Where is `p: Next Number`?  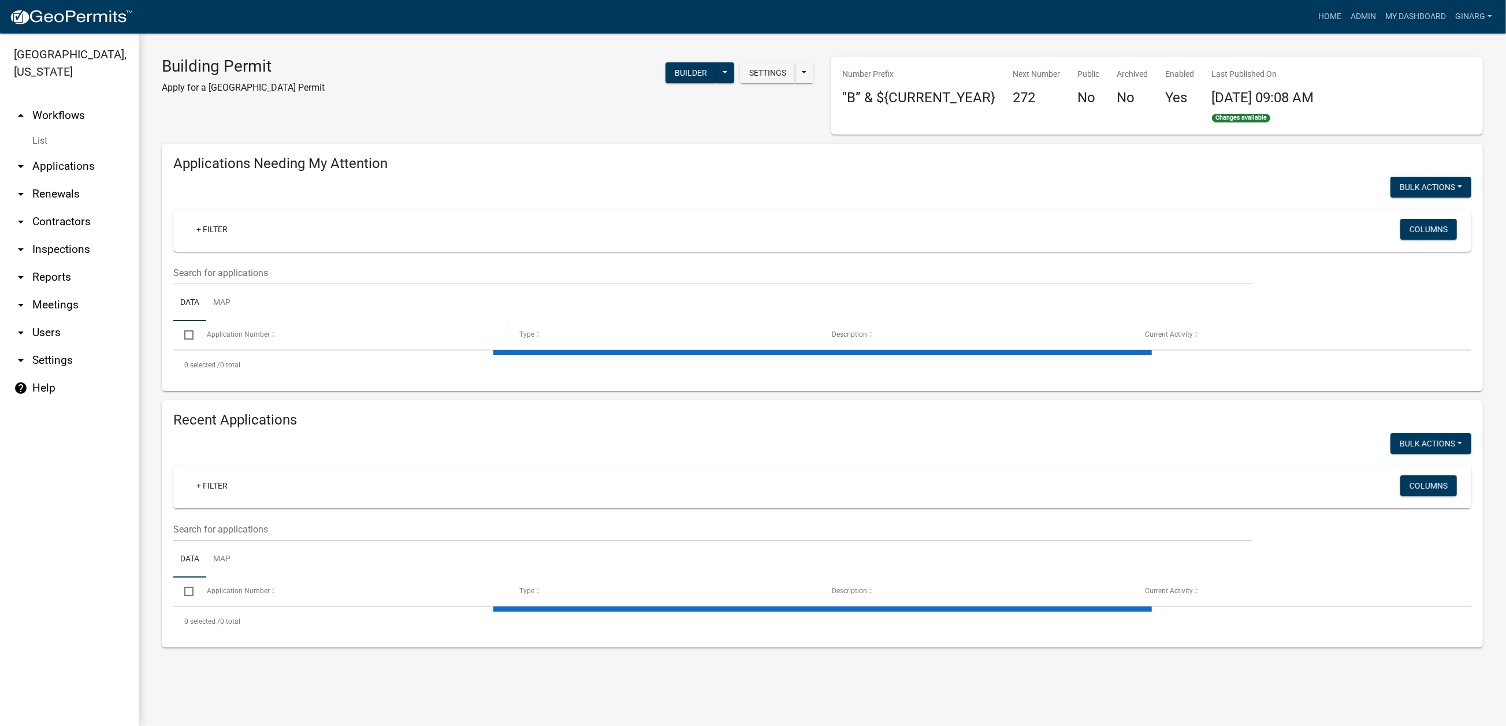
p: Next Number is located at coordinates (1037, 74).